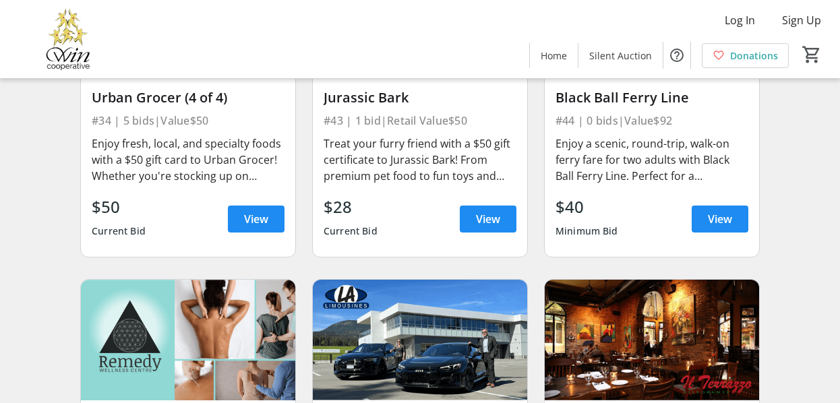 The image size is (840, 403). What do you see at coordinates (739, 20) in the screenshot?
I see `button: Log In` at bounding box center [739, 20].